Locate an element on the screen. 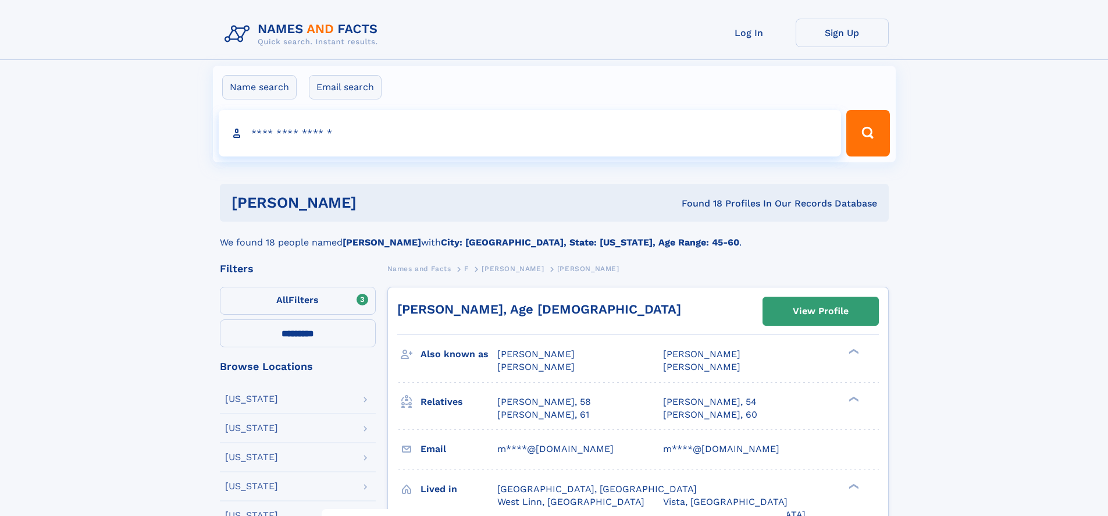  span: F is located at coordinates (467, 269).